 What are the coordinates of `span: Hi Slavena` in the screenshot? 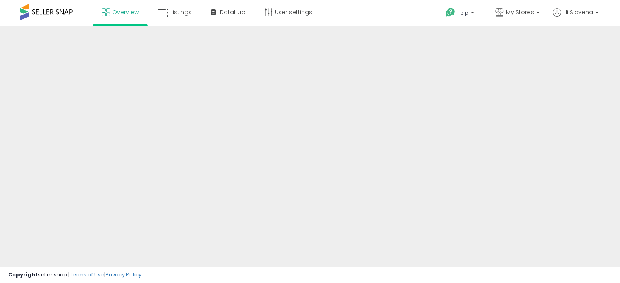 It's located at (578, 12).